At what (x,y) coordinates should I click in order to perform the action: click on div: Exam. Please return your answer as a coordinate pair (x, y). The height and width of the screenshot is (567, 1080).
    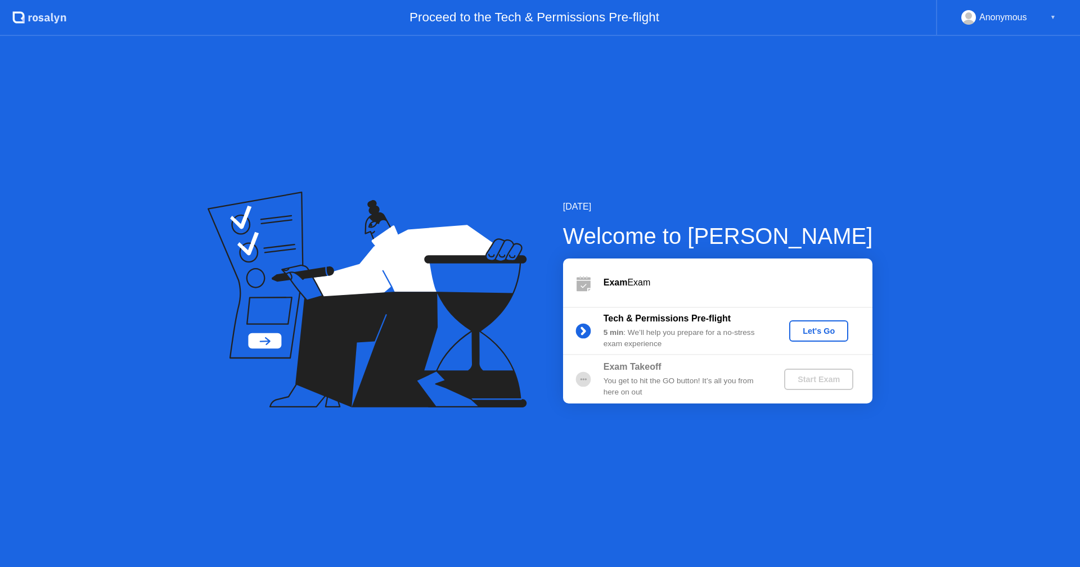
    Looking at the image, I should click on (738, 283).